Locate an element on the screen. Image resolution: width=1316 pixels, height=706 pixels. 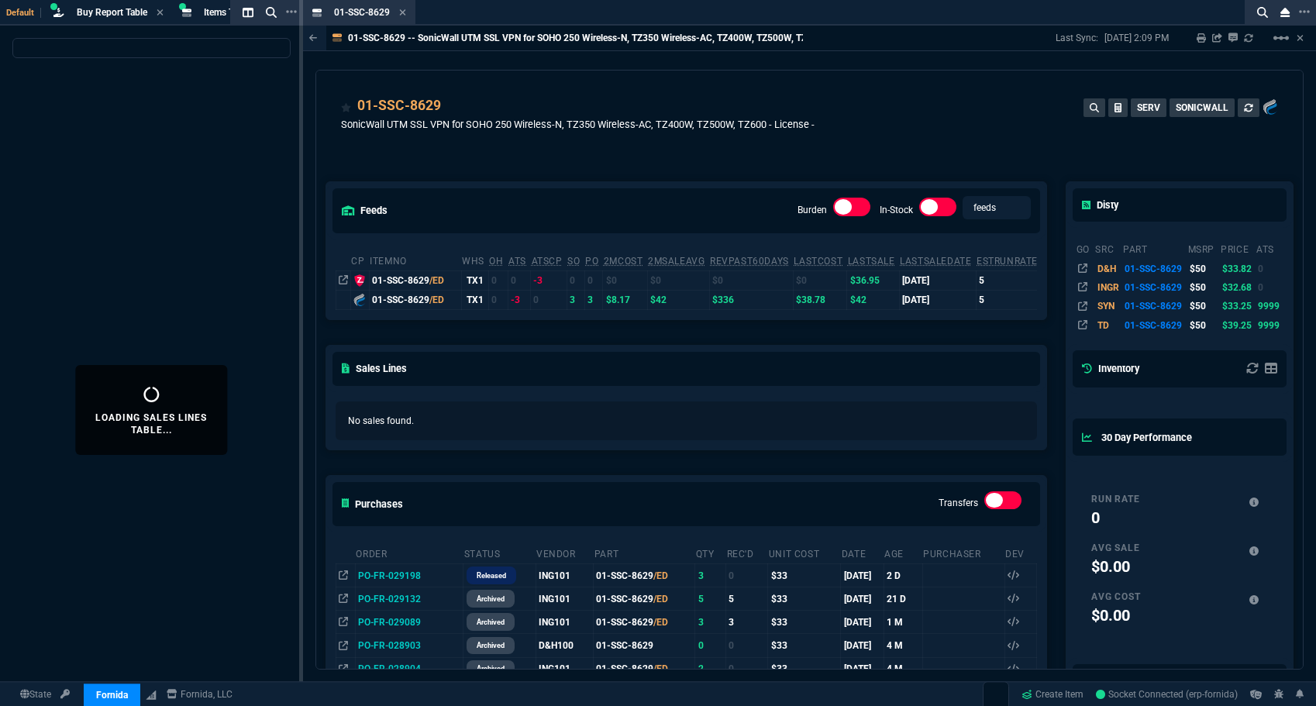
td: $33.25 is located at coordinates (1238, 306).